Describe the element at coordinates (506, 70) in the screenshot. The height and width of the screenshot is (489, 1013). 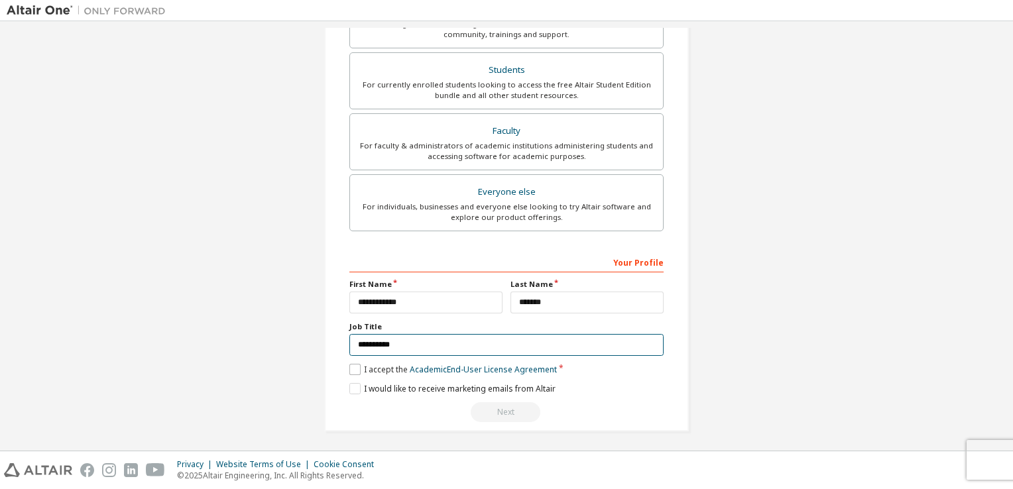
I see `div: Students` at that location.